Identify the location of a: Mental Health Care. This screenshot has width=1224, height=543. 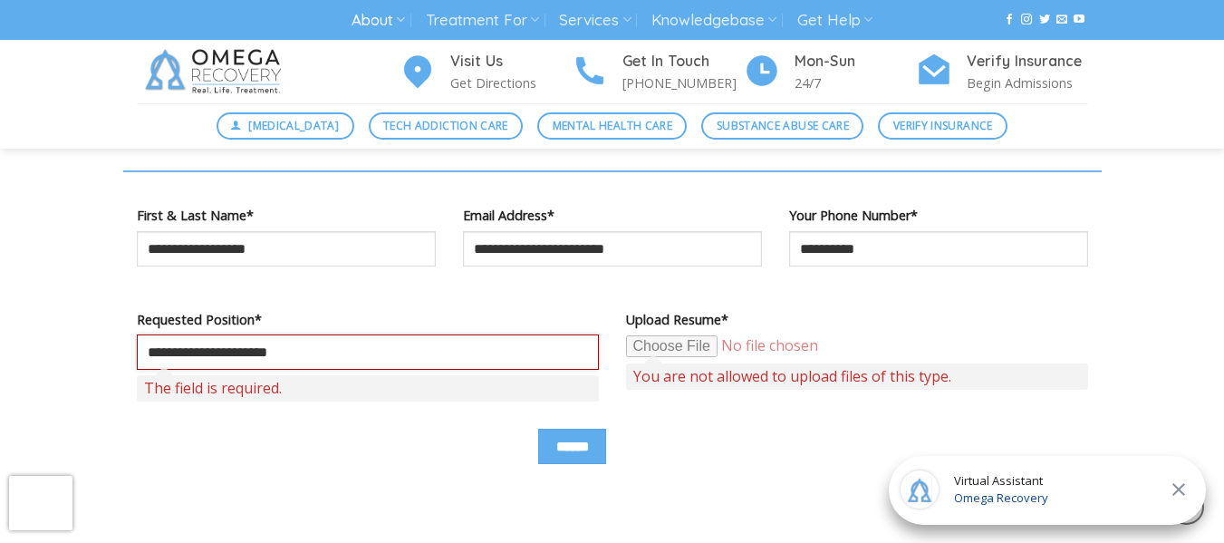
(612, 126).